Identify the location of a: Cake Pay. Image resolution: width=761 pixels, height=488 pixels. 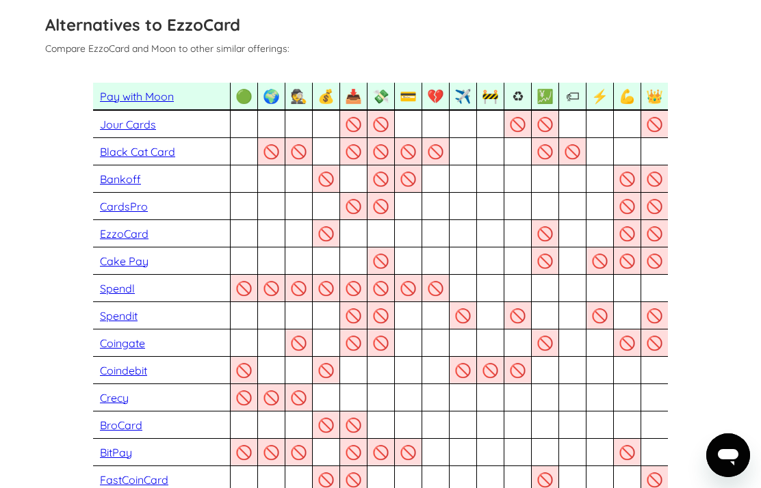
(124, 261).